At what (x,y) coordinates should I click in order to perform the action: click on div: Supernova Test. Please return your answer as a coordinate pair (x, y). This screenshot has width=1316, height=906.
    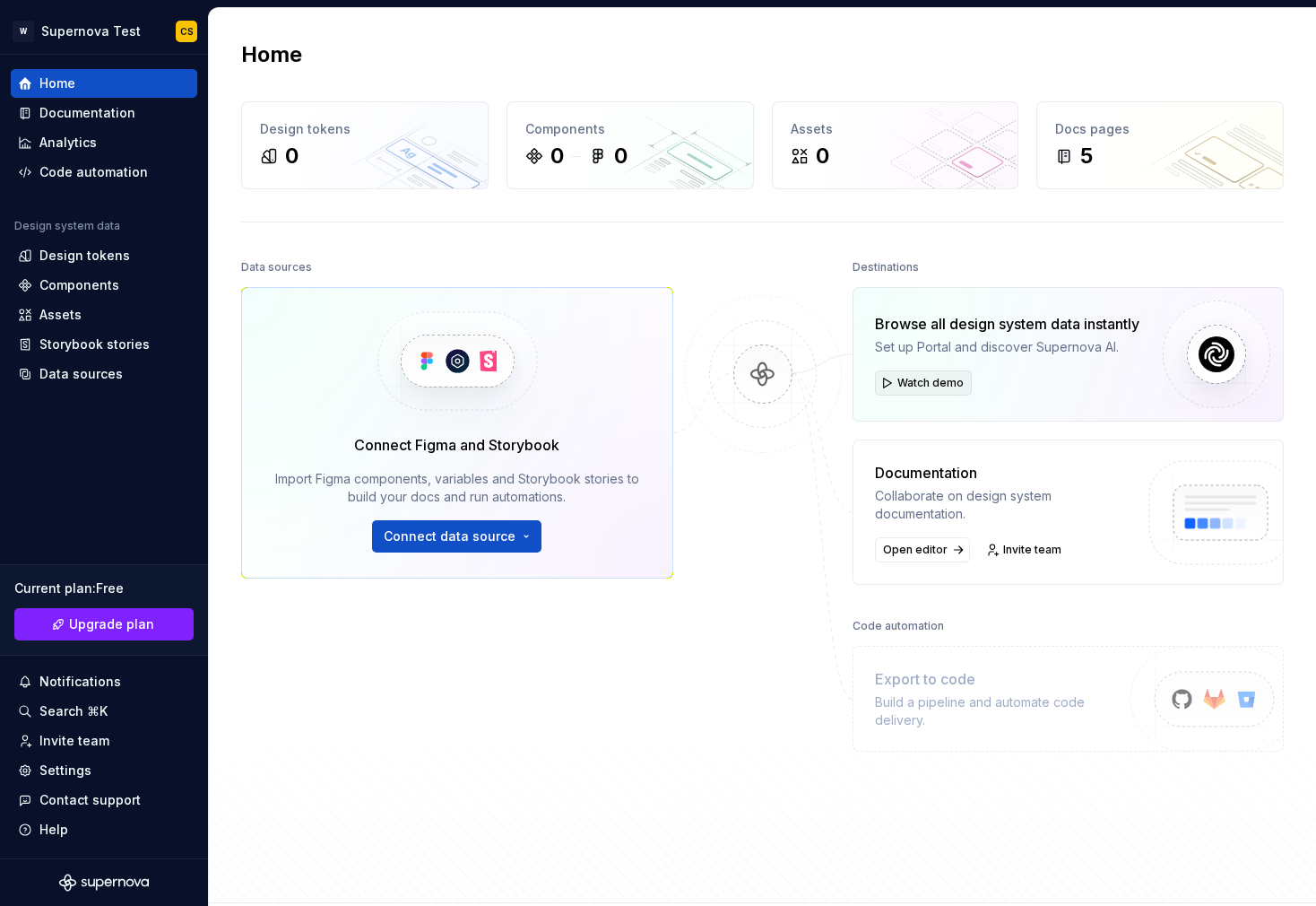
    Looking at the image, I should click on (91, 32).